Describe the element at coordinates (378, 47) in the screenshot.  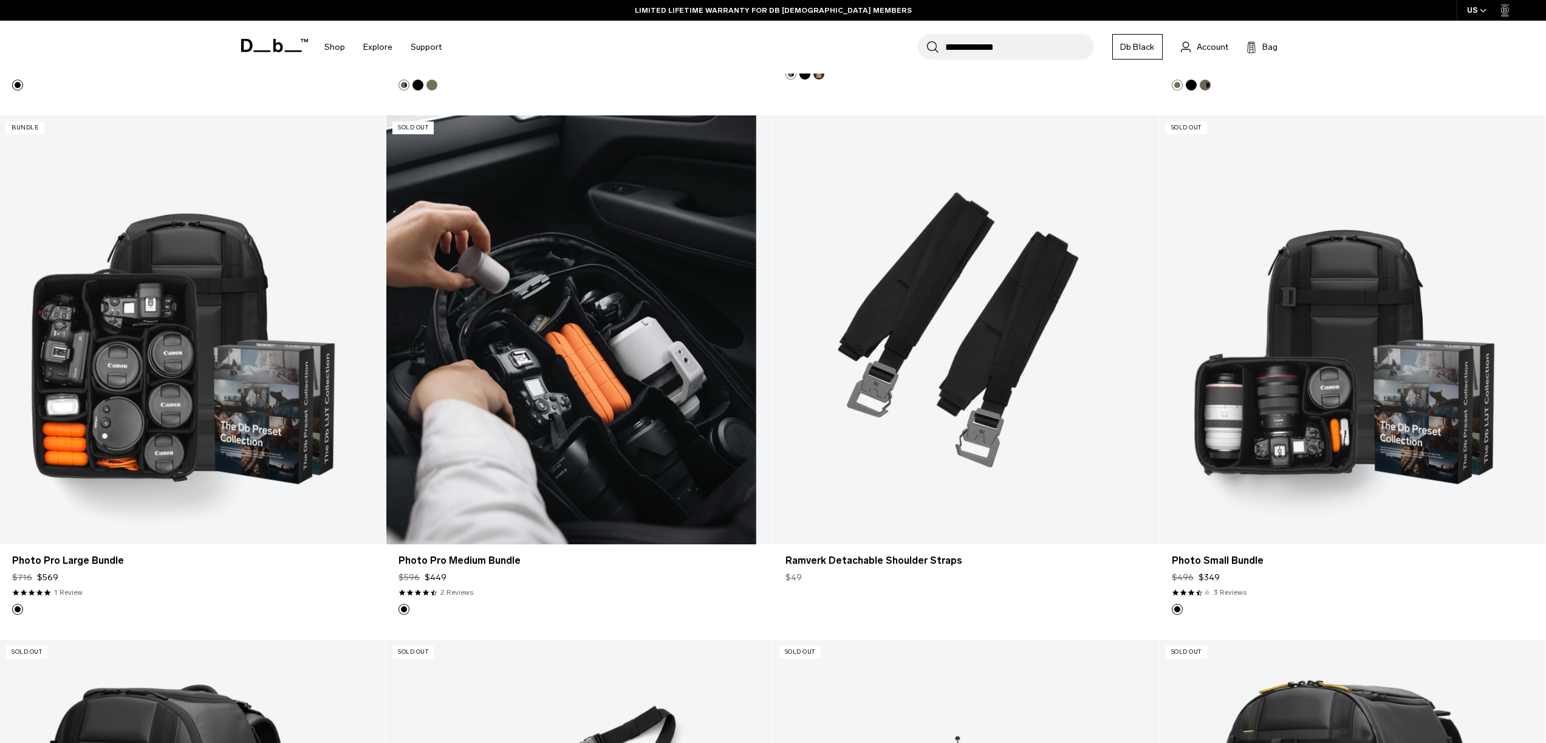
I see `a: Explore` at that location.